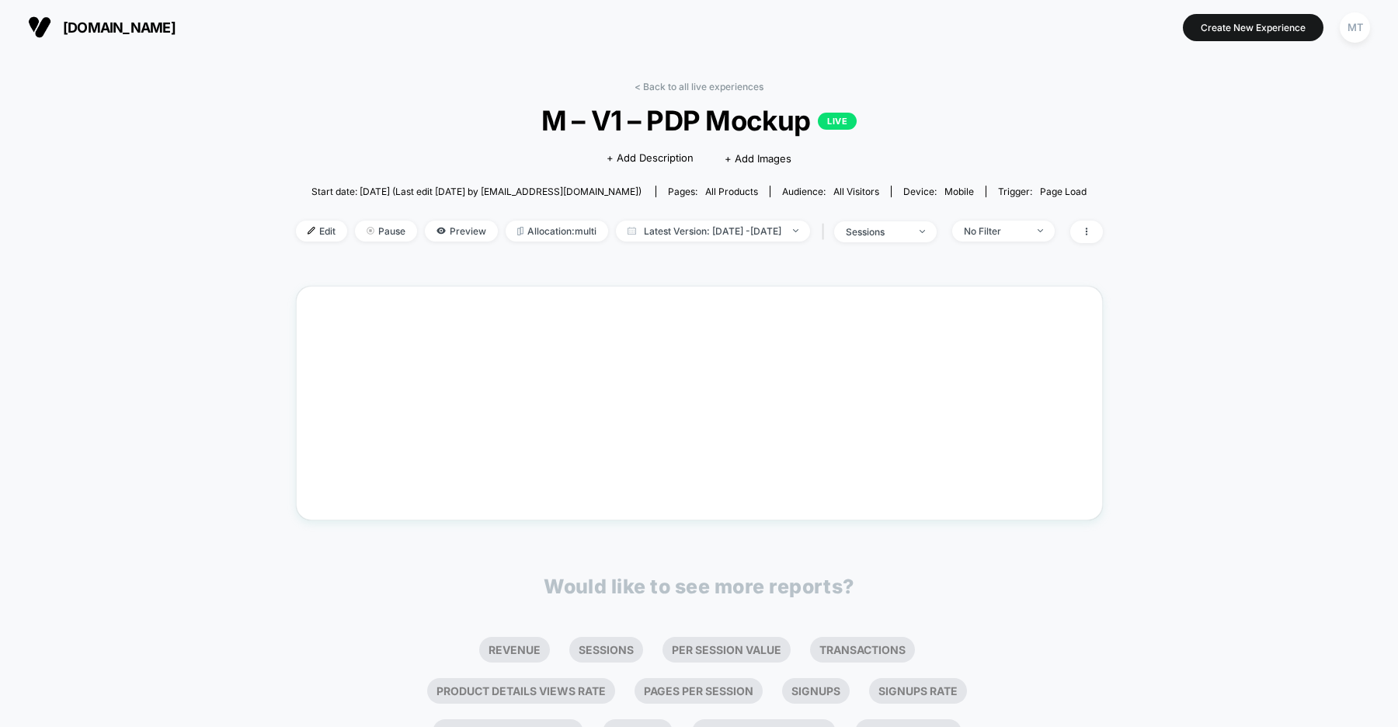 The image size is (1398, 727). I want to click on div: Pages:, so click(713, 191).